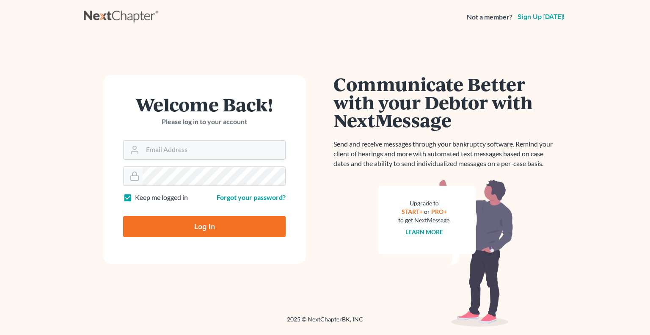  I want to click on input: Log In, so click(204, 226).